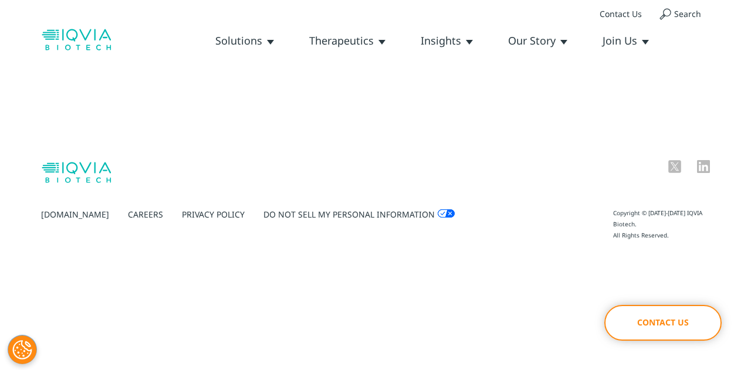  I want to click on a: Our Story, so click(537, 40).